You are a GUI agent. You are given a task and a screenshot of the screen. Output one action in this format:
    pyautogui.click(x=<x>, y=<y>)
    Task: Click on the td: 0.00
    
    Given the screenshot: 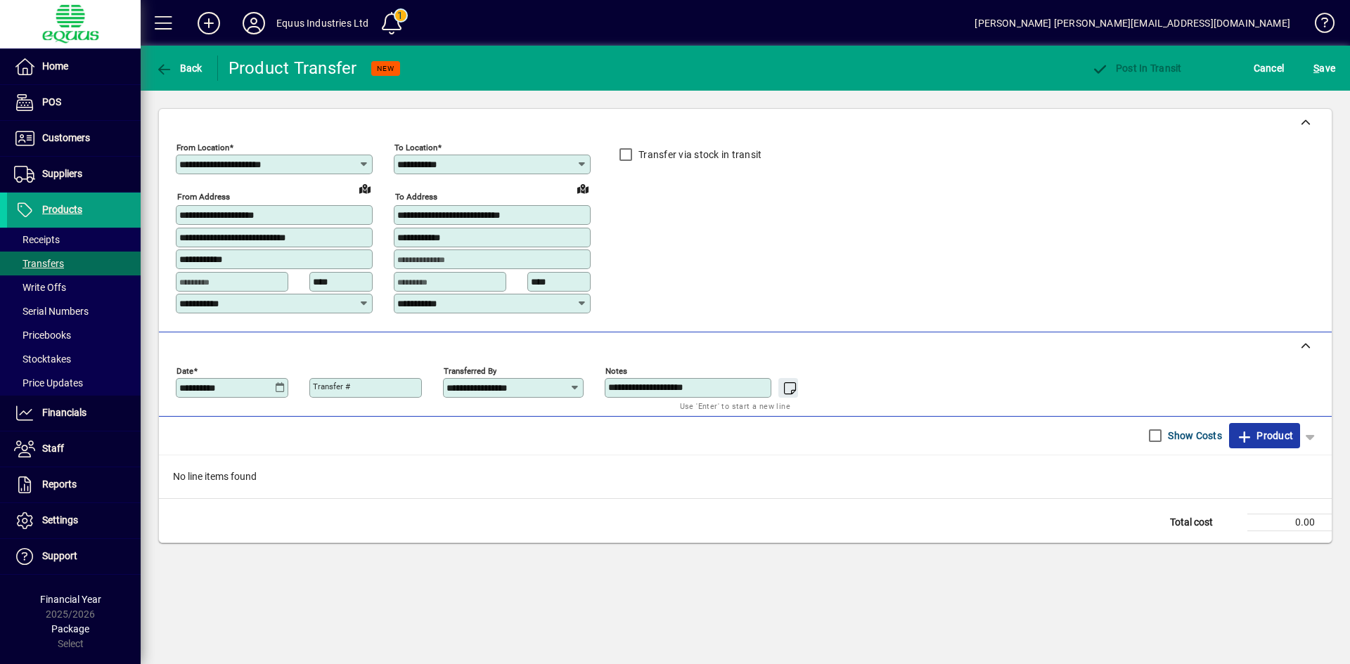 What is the action you would take?
    pyautogui.click(x=1289, y=522)
    